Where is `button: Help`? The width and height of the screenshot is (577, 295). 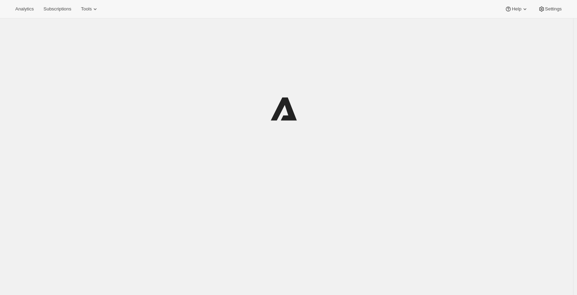 button: Help is located at coordinates (517, 9).